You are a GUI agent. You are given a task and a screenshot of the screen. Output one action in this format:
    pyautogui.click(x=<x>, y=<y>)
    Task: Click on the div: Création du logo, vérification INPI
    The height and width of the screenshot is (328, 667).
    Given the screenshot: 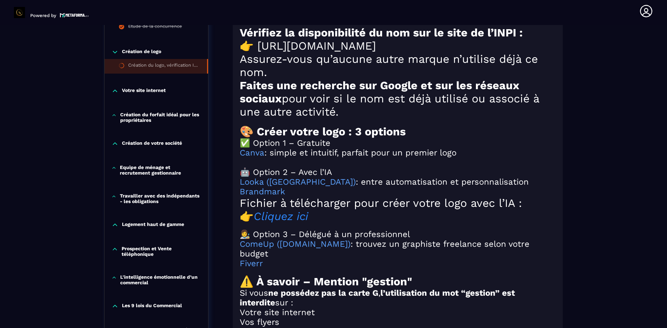 What is the action you would take?
    pyautogui.click(x=164, y=66)
    